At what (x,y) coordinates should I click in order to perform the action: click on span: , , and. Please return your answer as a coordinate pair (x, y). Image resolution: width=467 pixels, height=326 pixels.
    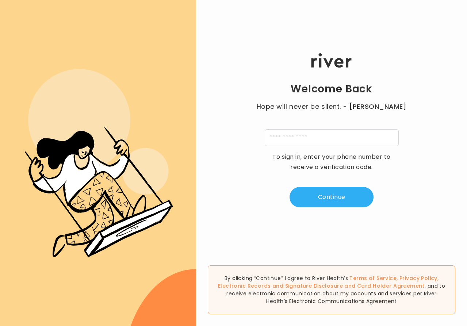
    Looking at the image, I should click on (328, 282).